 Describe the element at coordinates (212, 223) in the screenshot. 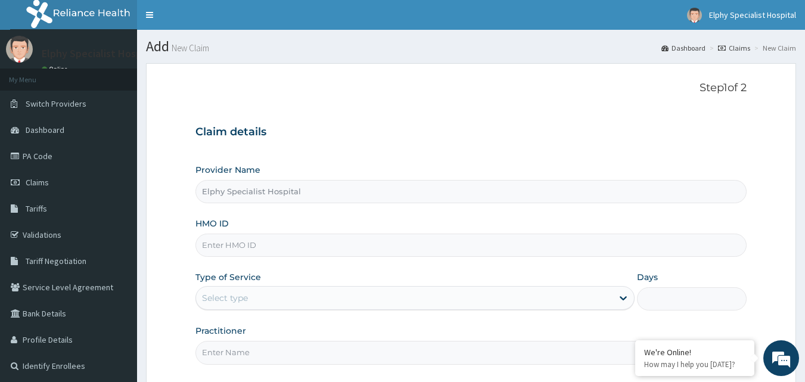

I see `label: HMO ID` at that location.